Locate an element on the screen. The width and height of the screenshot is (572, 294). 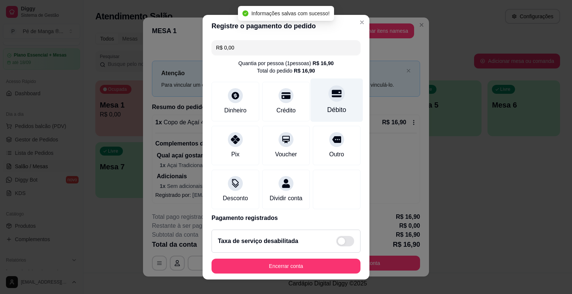
span: Informações salvas com sucesso! is located at coordinates (290, 13).